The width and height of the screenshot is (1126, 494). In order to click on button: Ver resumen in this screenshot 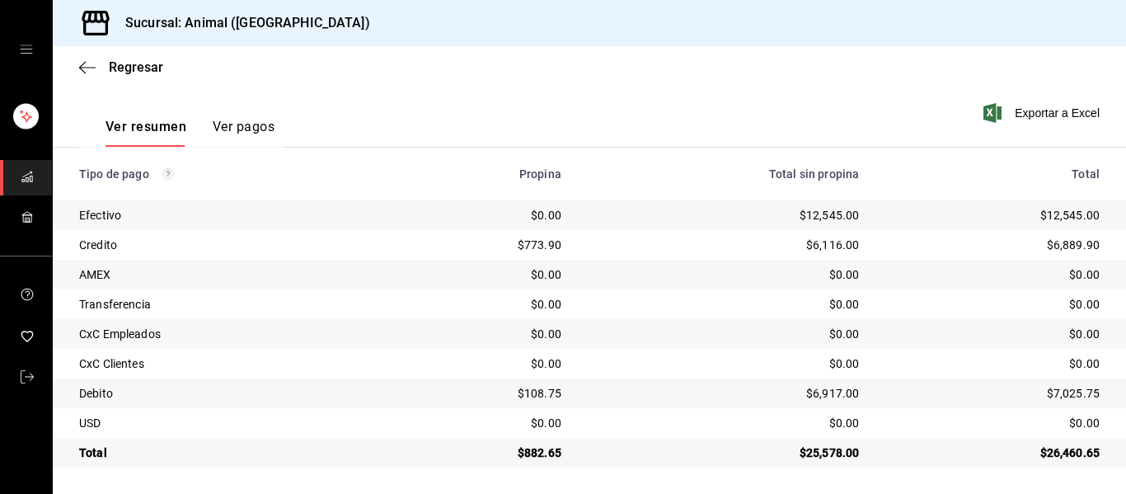, I will do `click(146, 133)`.